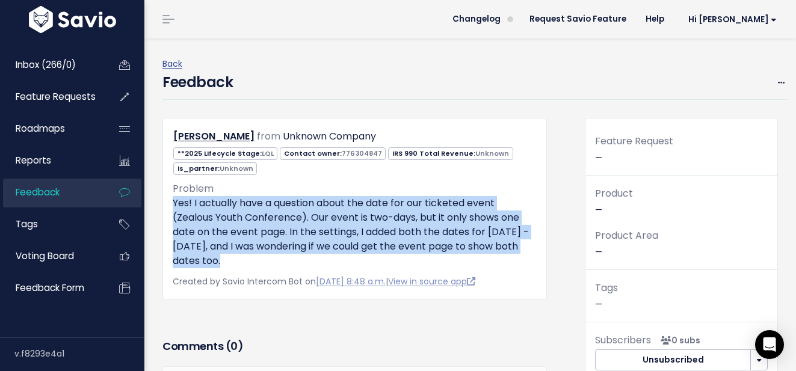 Image resolution: width=796 pixels, height=371 pixels. I want to click on a: Voting Board, so click(51, 256).